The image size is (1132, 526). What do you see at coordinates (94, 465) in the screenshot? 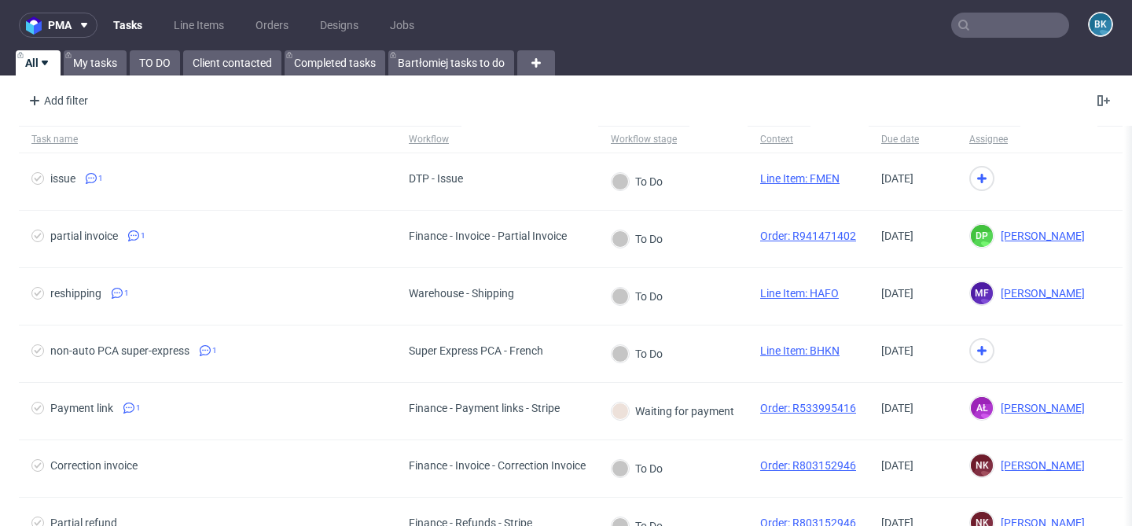
I see `div: Correction invoice` at bounding box center [94, 465].